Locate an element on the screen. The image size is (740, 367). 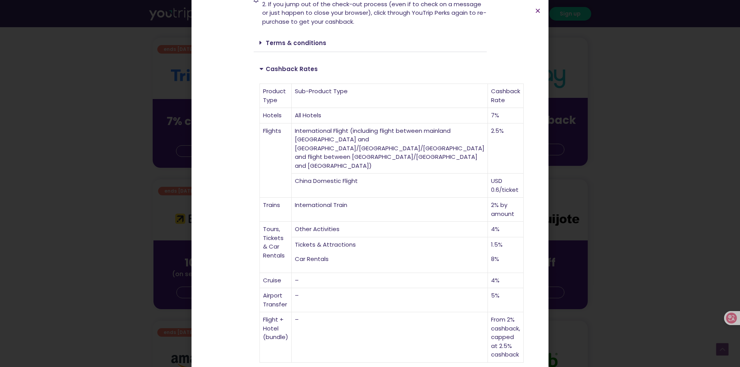
td: Sub-Product Type is located at coordinates (389, 96).